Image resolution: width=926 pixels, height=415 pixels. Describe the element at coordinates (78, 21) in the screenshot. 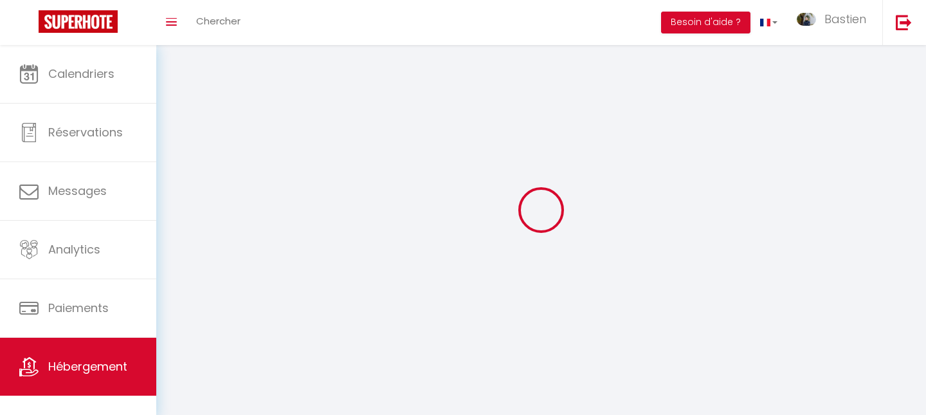

I see `img: Super Booking` at that location.